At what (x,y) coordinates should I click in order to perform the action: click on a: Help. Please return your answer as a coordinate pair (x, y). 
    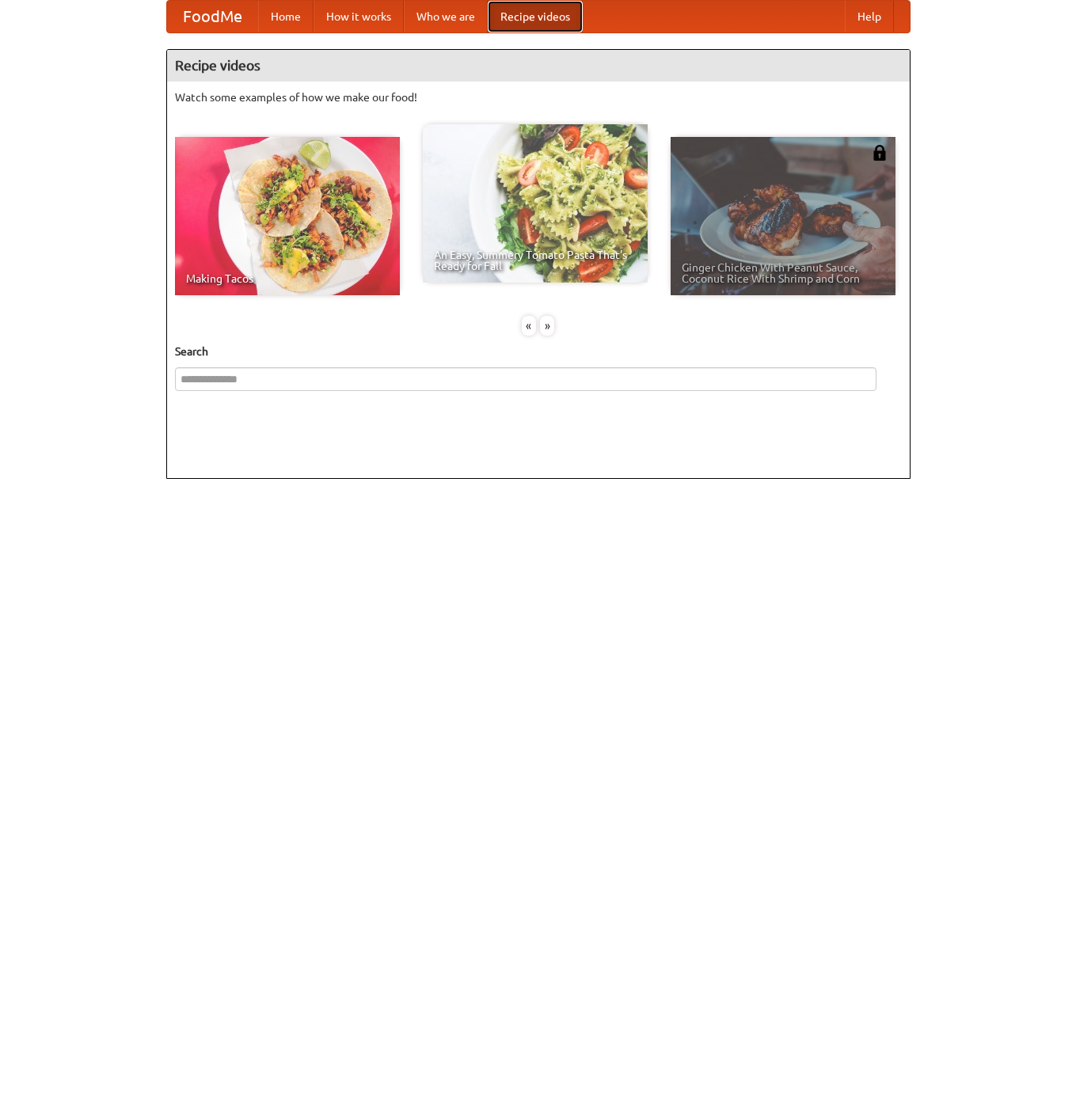
    Looking at the image, I should click on (869, 17).